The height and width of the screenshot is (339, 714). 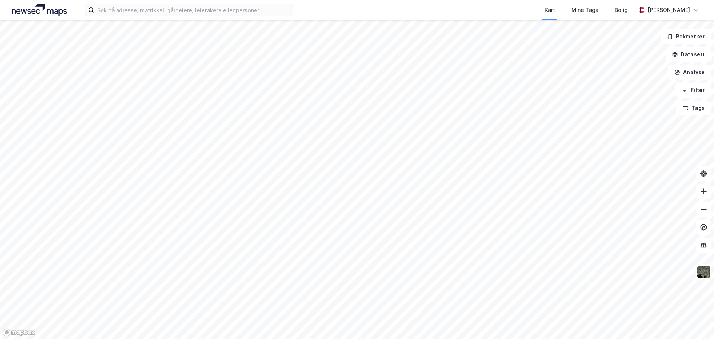 I want to click on div: Chat Widget, so click(x=695, y=321).